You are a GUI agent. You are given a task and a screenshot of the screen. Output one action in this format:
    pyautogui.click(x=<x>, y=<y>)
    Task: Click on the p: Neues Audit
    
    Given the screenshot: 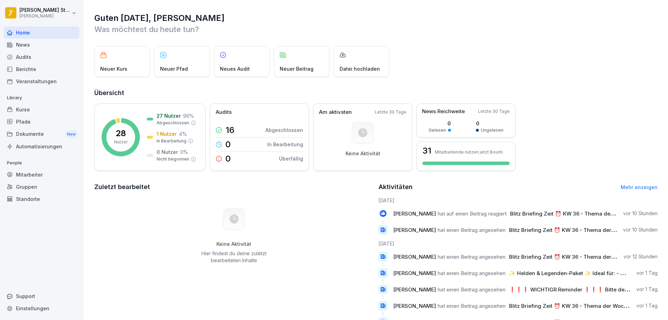 What is the action you would take?
    pyautogui.click(x=235, y=69)
    